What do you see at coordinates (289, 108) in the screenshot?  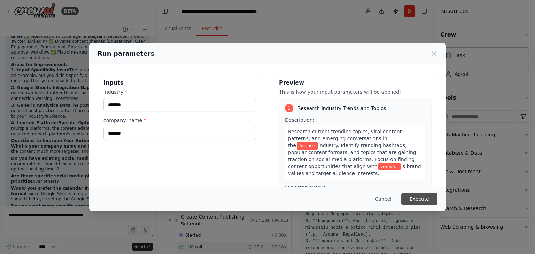 I see `div: 1` at bounding box center [289, 108].